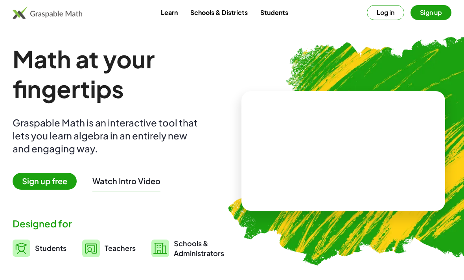  I want to click on div: Graspable Math is an interactive tool that lets you learn algebra in an entirely new and engaging..., so click(107, 136).